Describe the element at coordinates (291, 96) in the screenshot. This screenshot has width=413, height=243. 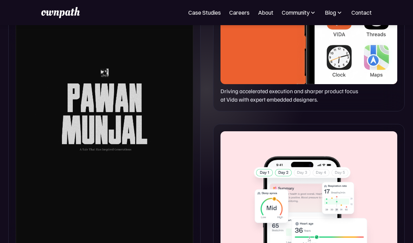
I see `p: Driving accelerated execution and sharper product focus at Vida with expert embedded designers.` at that location.